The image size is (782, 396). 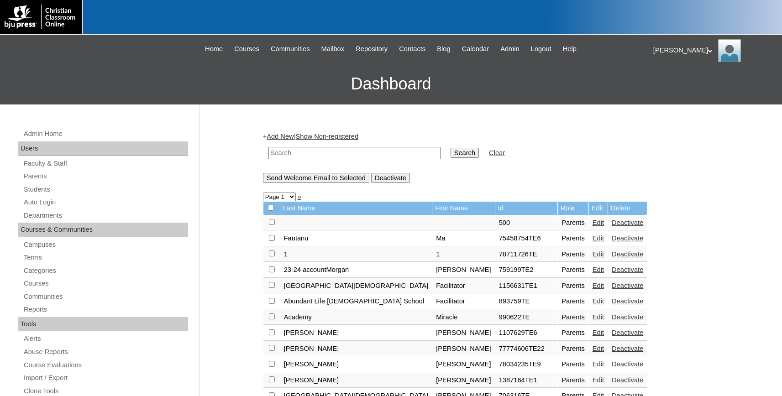 I want to click on a: Contacts, so click(x=412, y=49).